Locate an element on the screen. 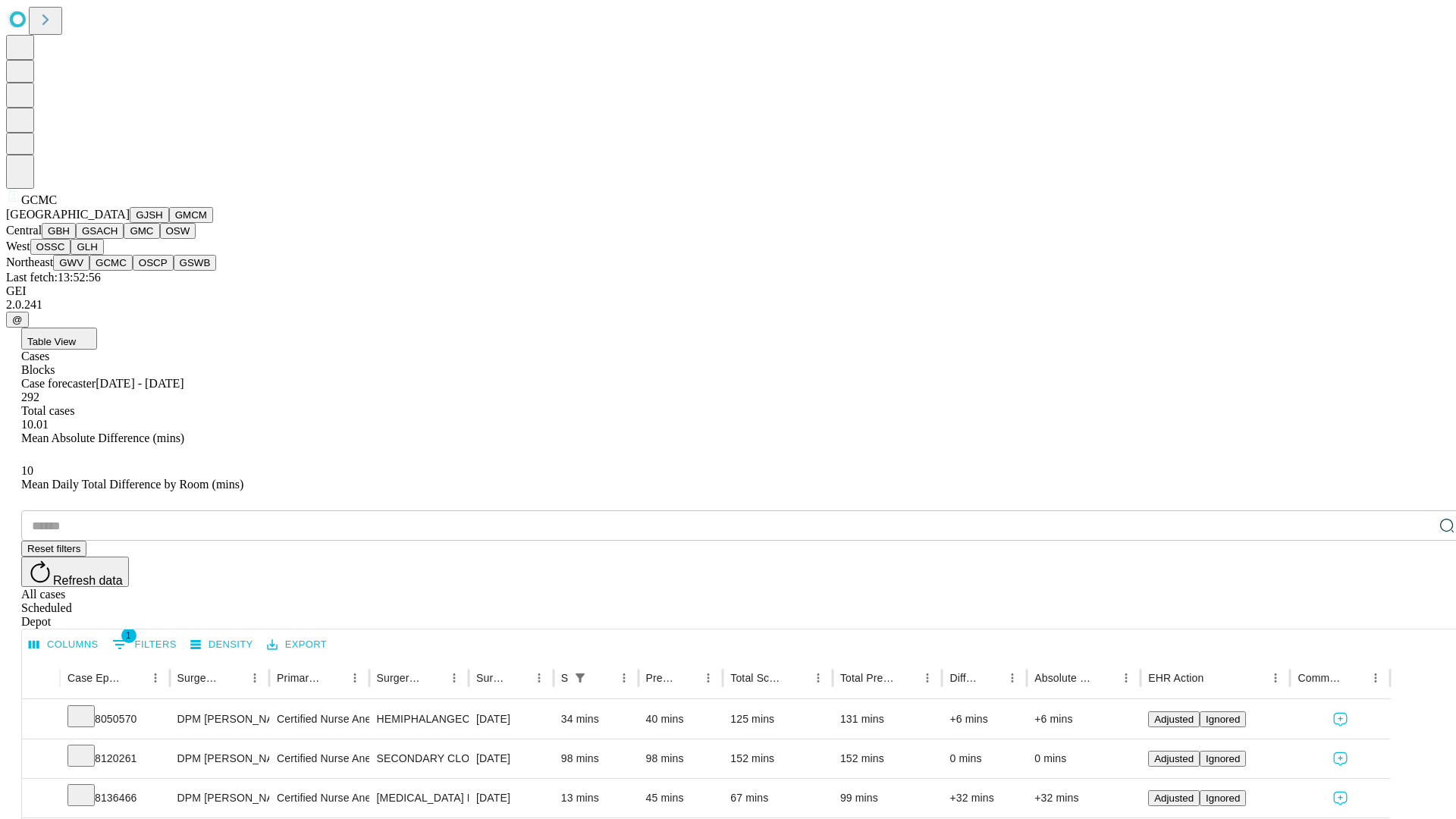  div: +6 mins is located at coordinates (984, 719).